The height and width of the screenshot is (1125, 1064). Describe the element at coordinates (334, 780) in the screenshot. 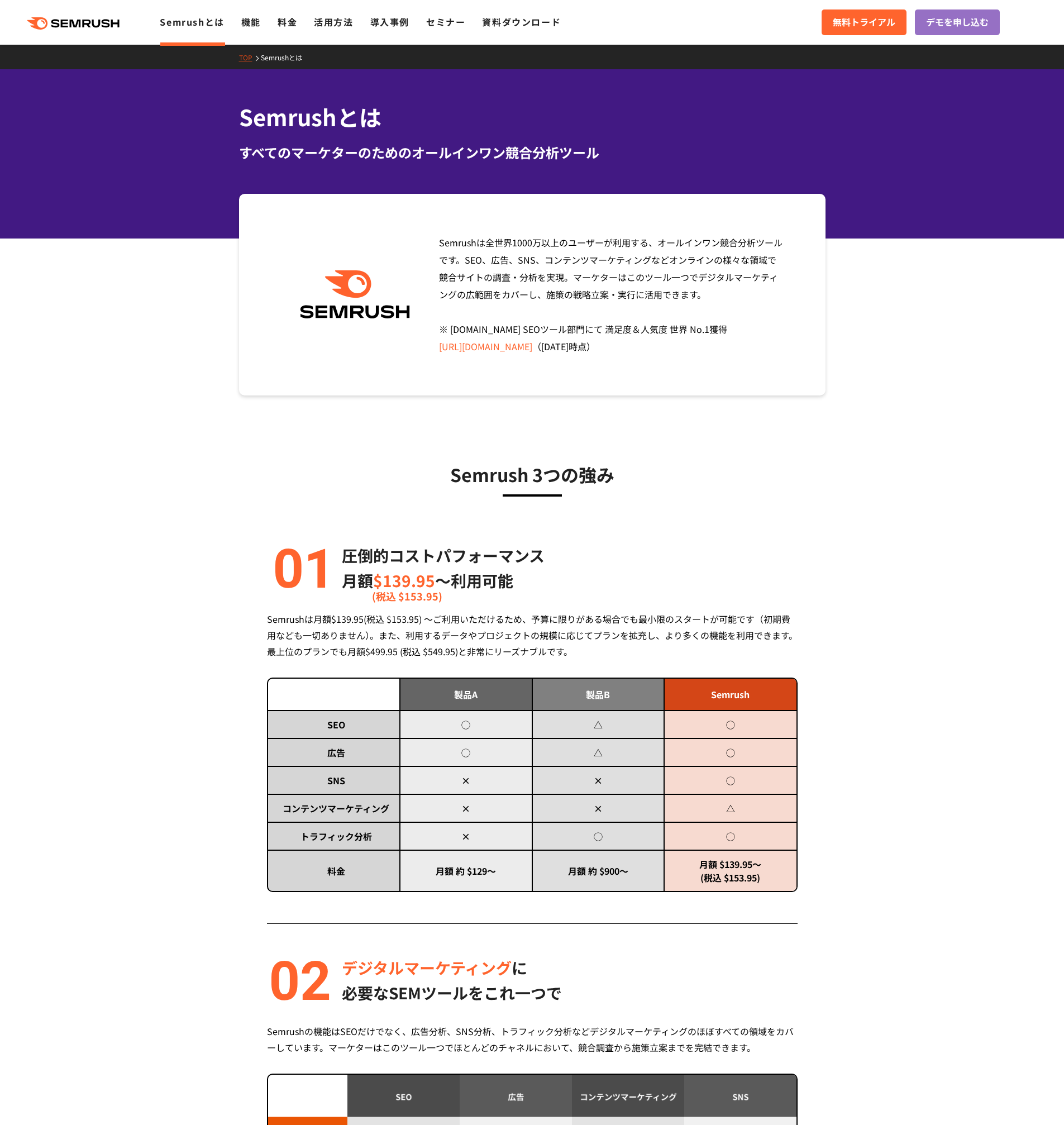

I see `td: SNS` at that location.